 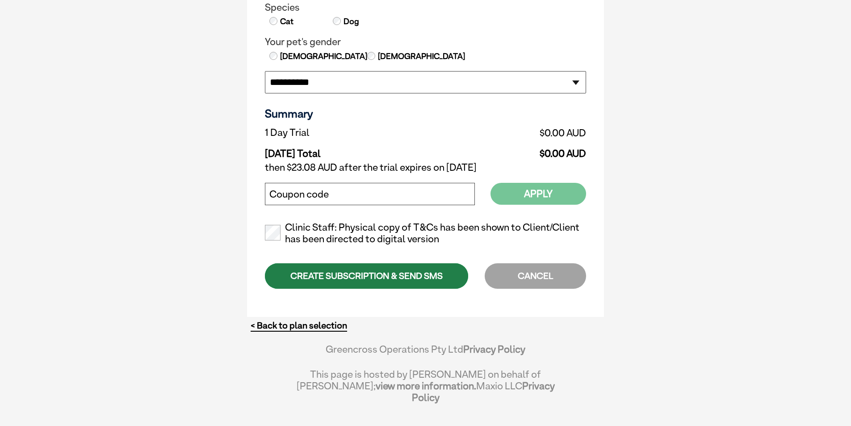 I want to click on legend: Species, so click(x=425, y=8).